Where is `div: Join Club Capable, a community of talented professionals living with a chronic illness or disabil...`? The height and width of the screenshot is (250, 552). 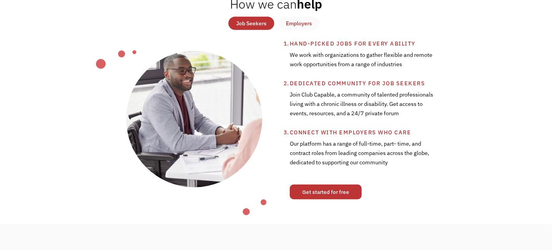 div: Join Club Capable, a community of talented professionals living with a chronic illness or disabil... is located at coordinates (362, 108).